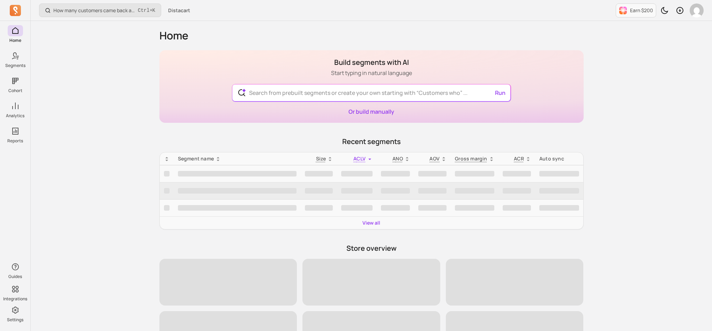 The height and width of the screenshot is (331, 712). What do you see at coordinates (372, 248) in the screenshot?
I see `p: Store overview` at bounding box center [372, 248].